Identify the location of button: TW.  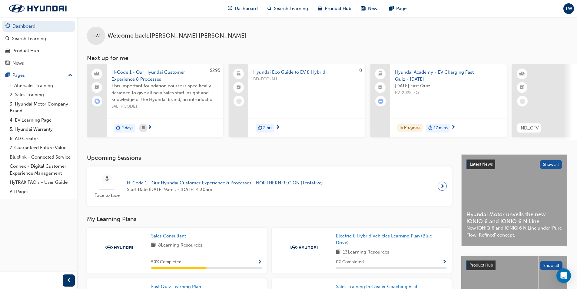
(569, 8).